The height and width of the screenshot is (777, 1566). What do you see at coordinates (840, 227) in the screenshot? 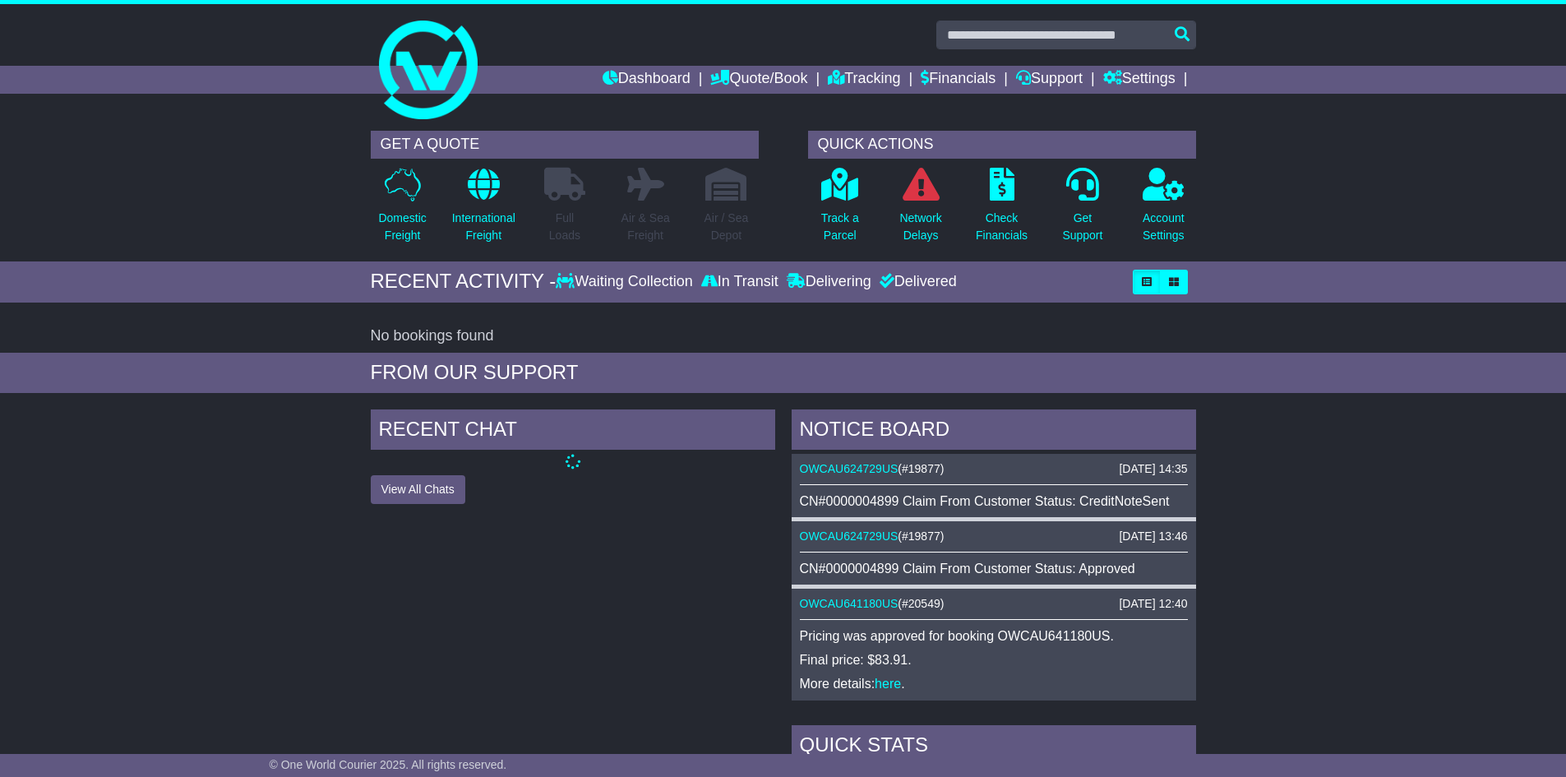
I see `p: Track a Parcel` at bounding box center [840, 227].